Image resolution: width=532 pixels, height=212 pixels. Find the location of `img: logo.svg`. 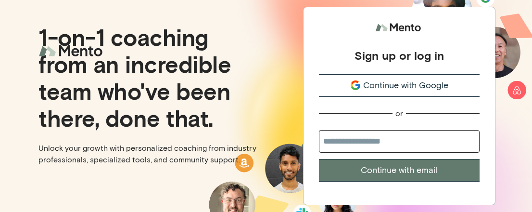

img: logo.svg is located at coordinates (399, 27).